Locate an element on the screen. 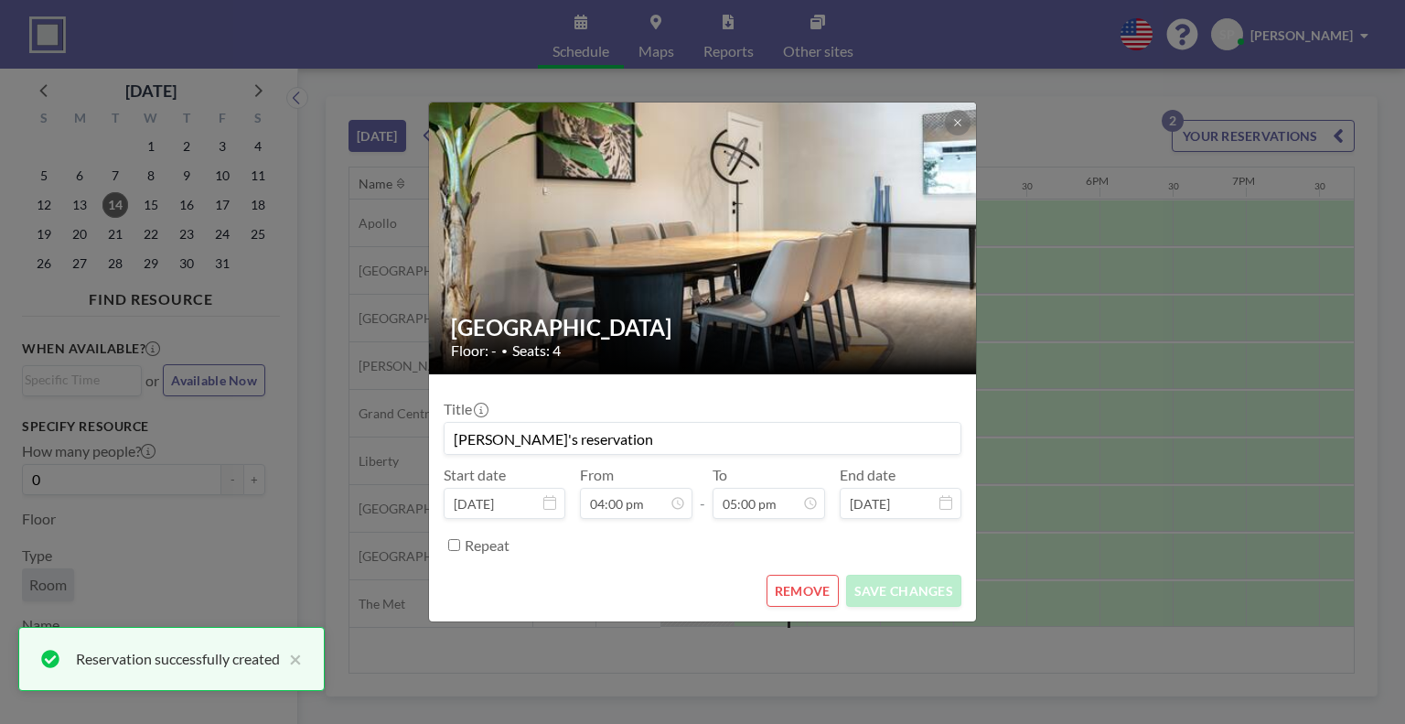 This screenshot has width=1405, height=724. label: Repeat is located at coordinates (487, 545).